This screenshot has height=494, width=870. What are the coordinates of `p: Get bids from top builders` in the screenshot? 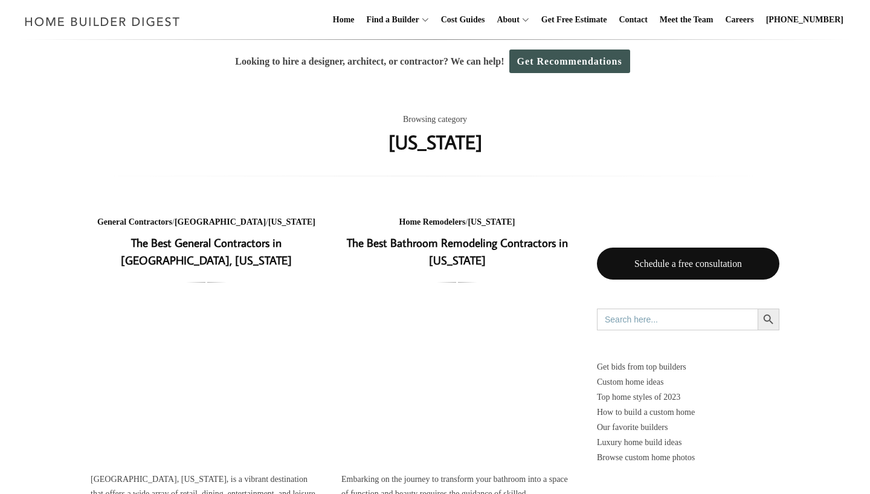 It's located at (688, 367).